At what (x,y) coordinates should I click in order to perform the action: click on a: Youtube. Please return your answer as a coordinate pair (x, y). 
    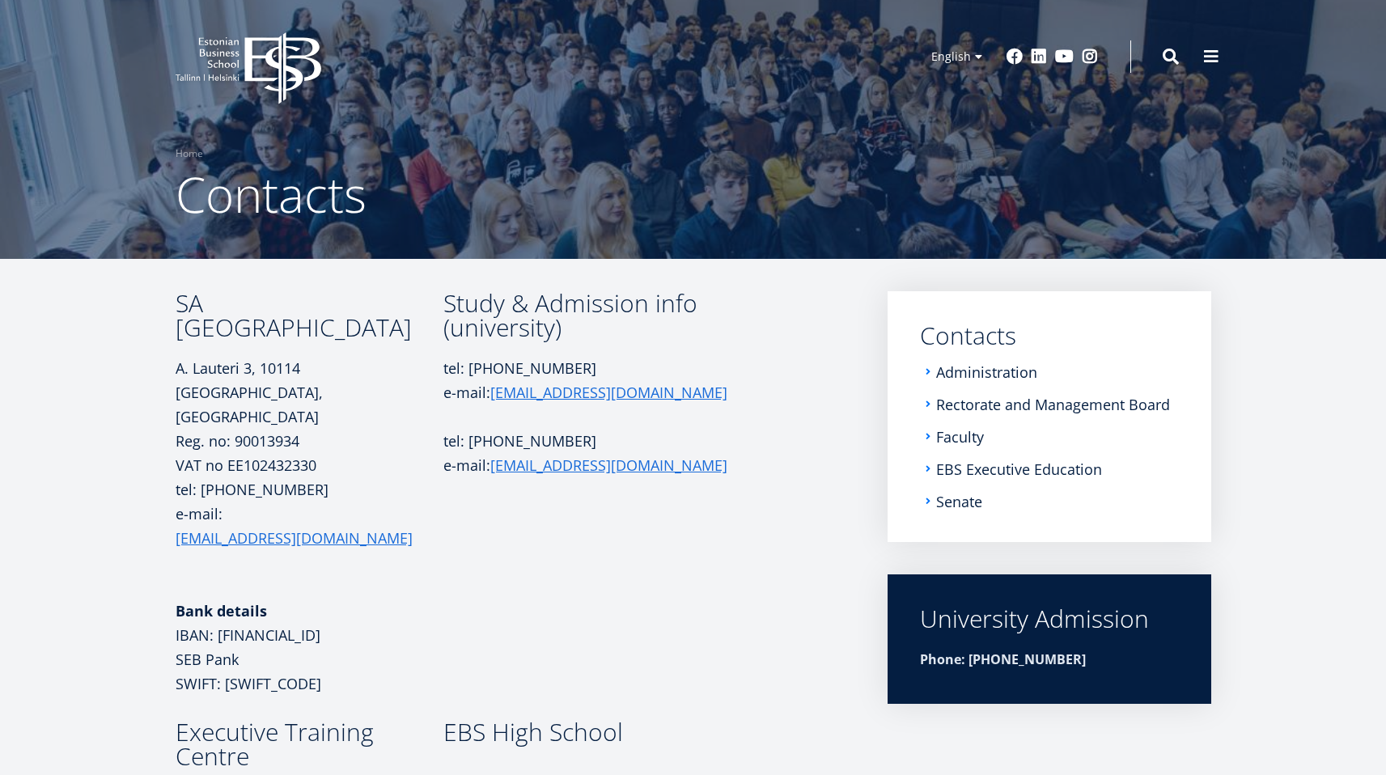
    Looking at the image, I should click on (1064, 57).